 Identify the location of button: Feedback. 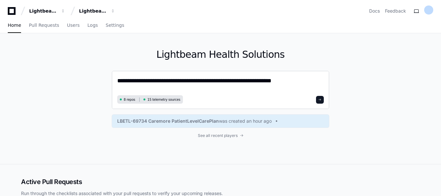
(395, 11).